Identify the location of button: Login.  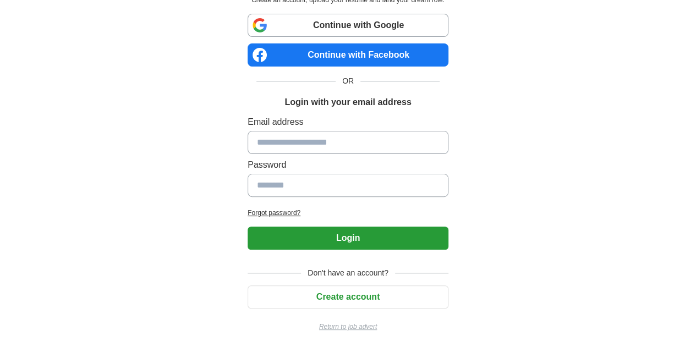
(348, 238).